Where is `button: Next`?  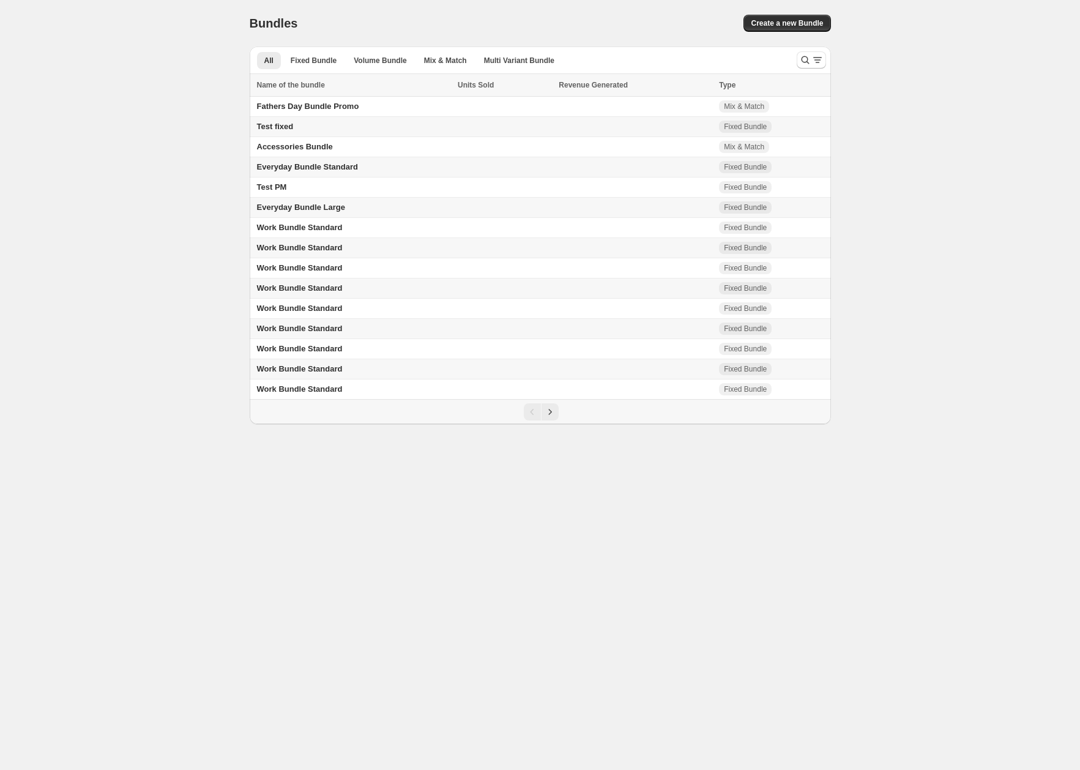
button: Next is located at coordinates (550, 412).